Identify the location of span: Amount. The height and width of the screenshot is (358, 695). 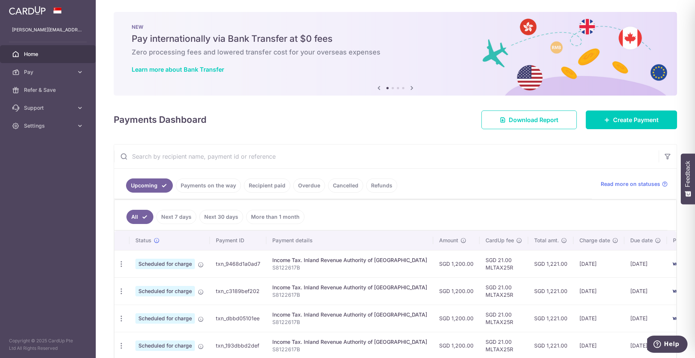
(448, 241).